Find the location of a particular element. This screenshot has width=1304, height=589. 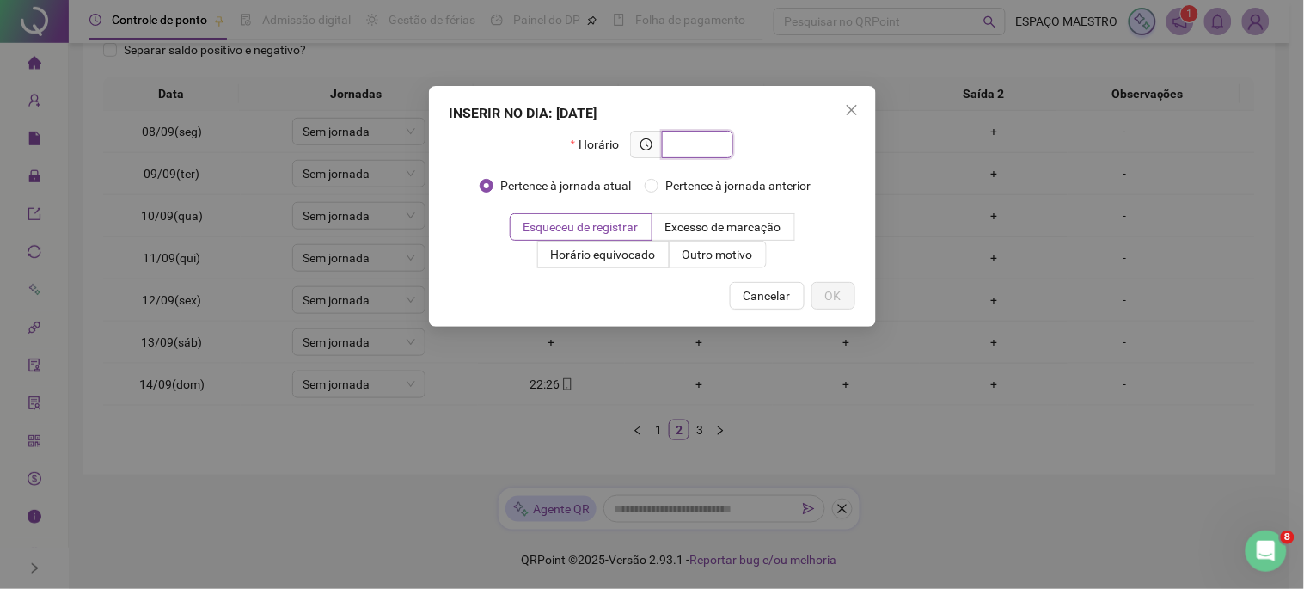

button: Close is located at coordinates (852, 110).